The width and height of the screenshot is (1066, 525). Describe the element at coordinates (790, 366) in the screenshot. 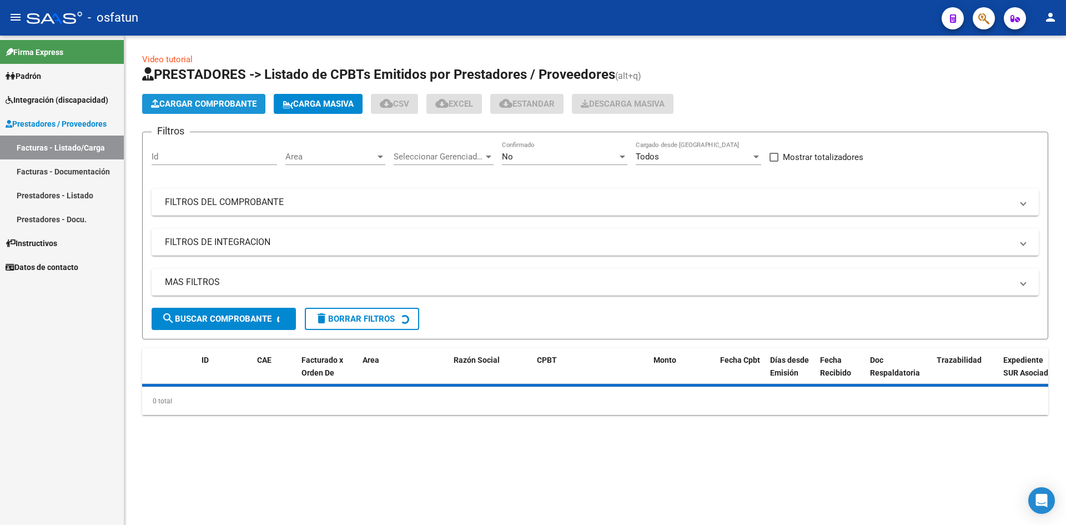

I see `span: Días desde Emisión` at that location.